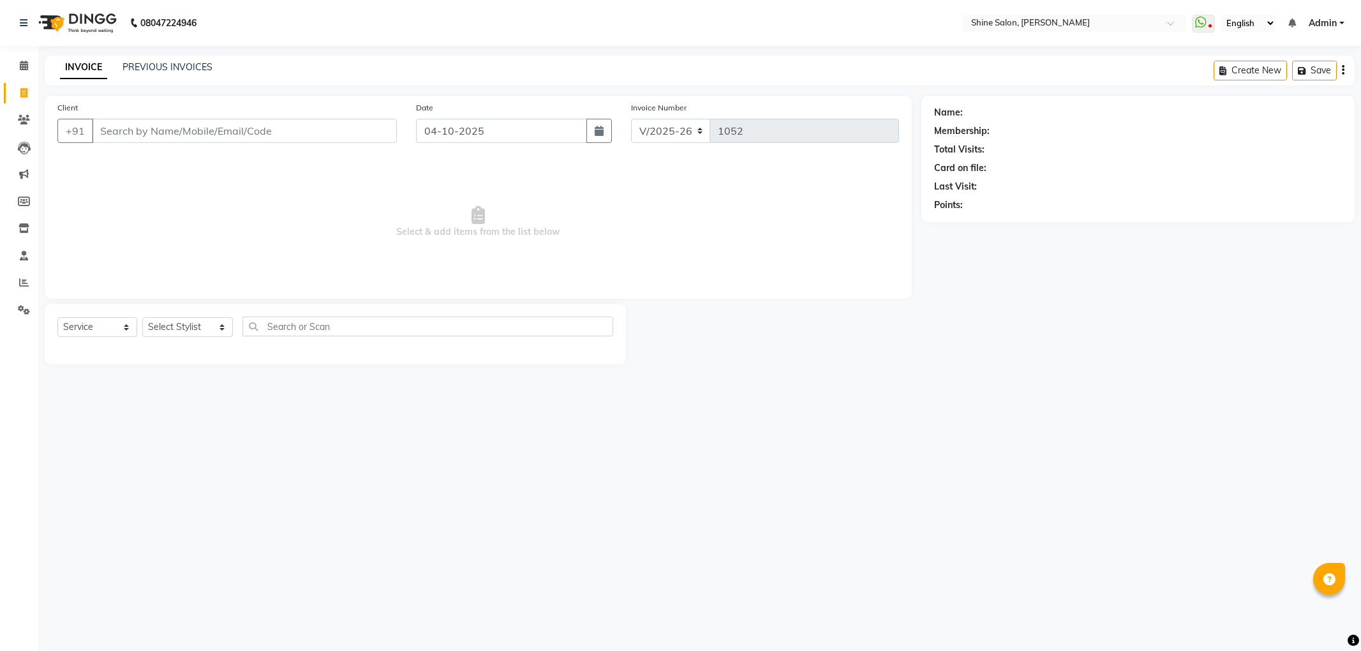  Describe the element at coordinates (68, 108) in the screenshot. I see `label: Client` at that location.